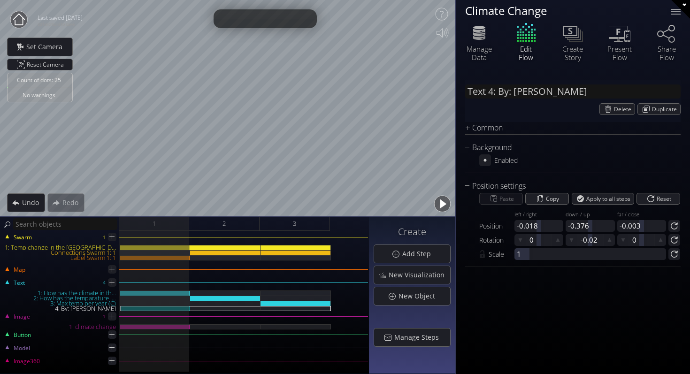 The height and width of the screenshot is (374, 690). What do you see at coordinates (539, 215) in the screenshot?
I see `div: left / right` at bounding box center [539, 215].